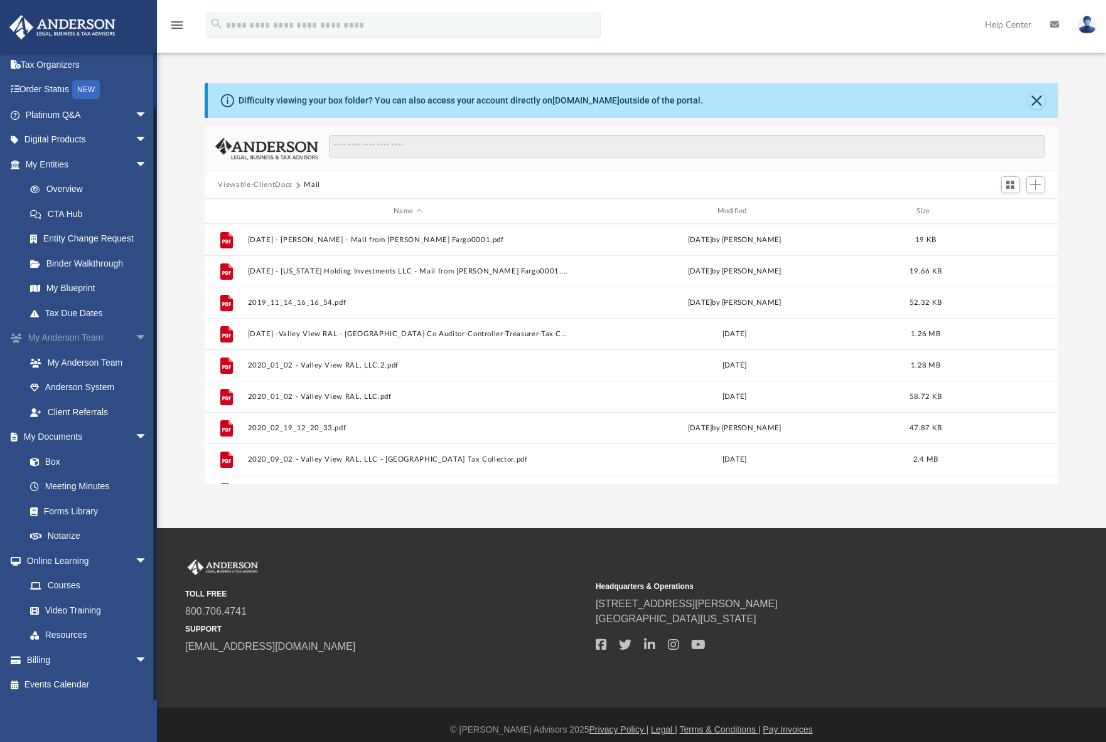 This screenshot has width=1106, height=742. What do you see at coordinates (86, 90) in the screenshot?
I see `div: NEW` at bounding box center [86, 90].